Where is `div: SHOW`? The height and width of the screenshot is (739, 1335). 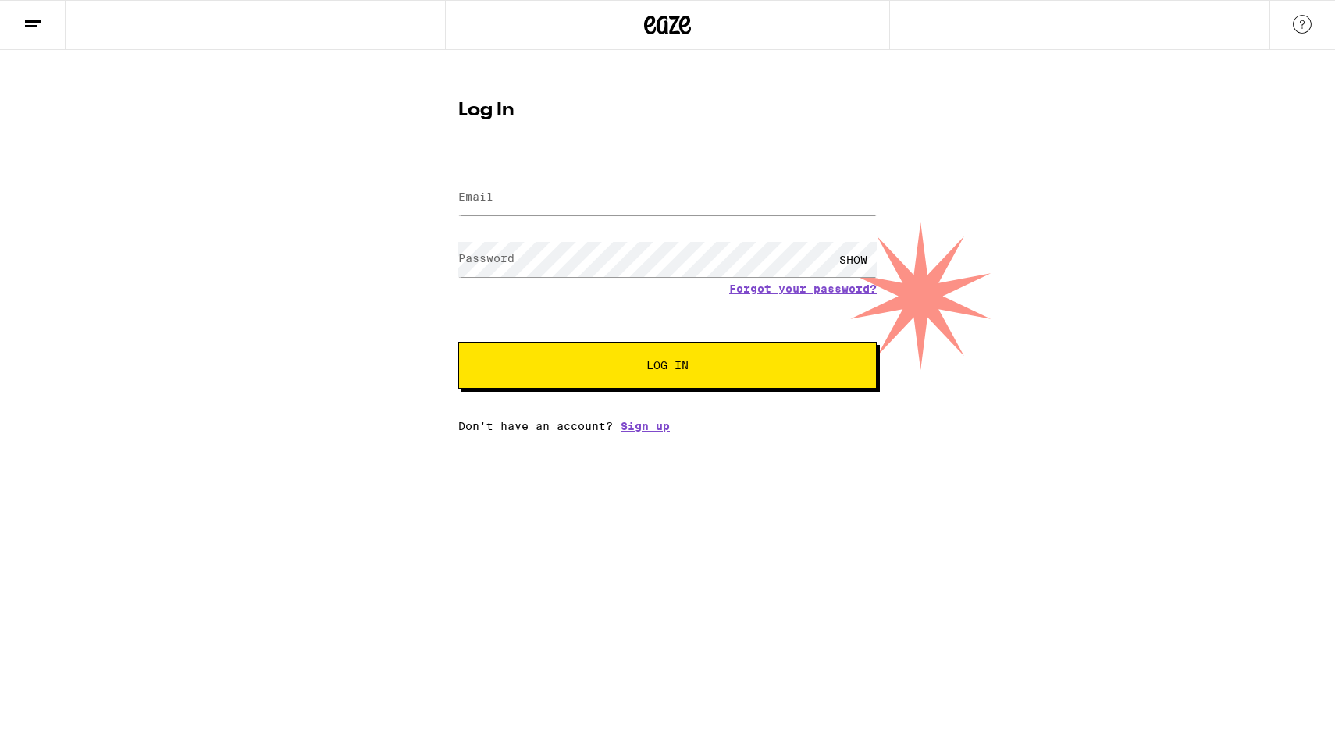
div: SHOW is located at coordinates (853, 259).